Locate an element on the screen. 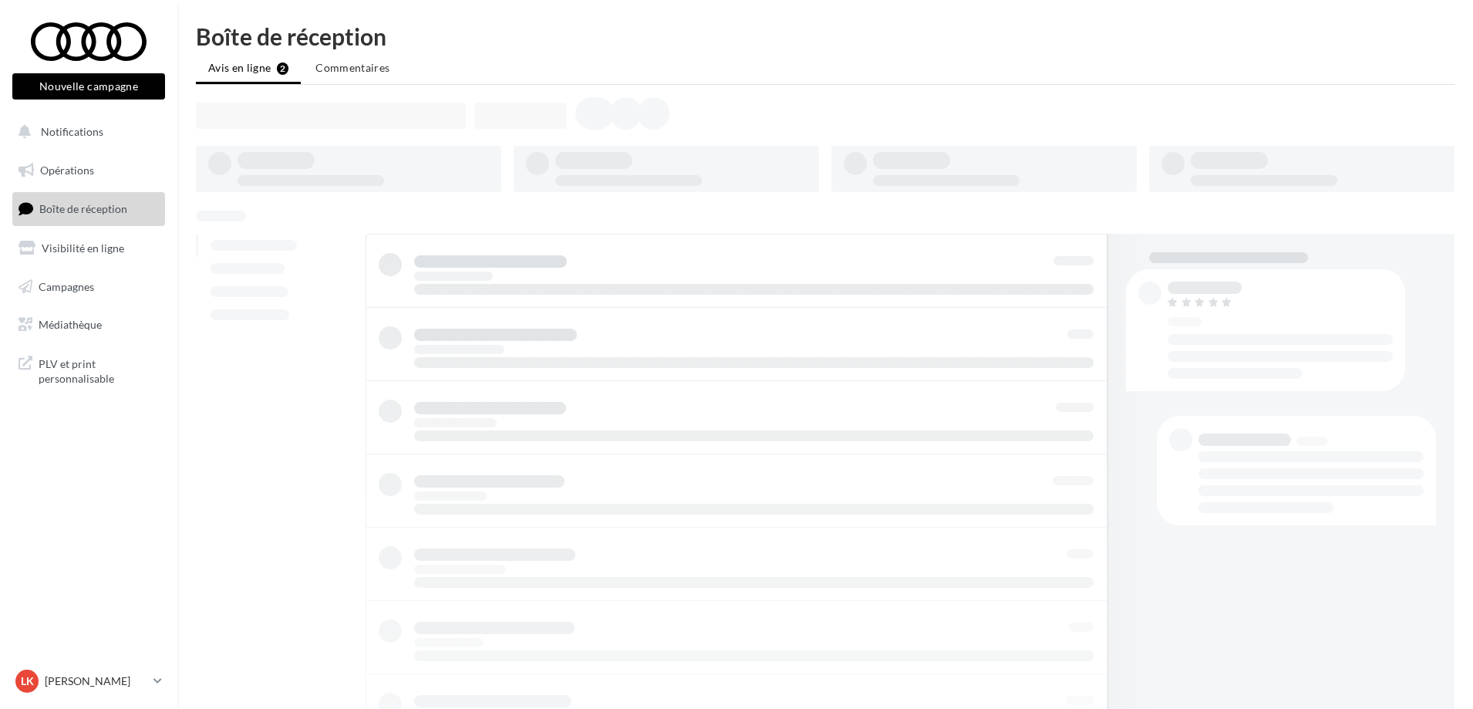 The height and width of the screenshot is (709, 1473). span: LK is located at coordinates (27, 681).